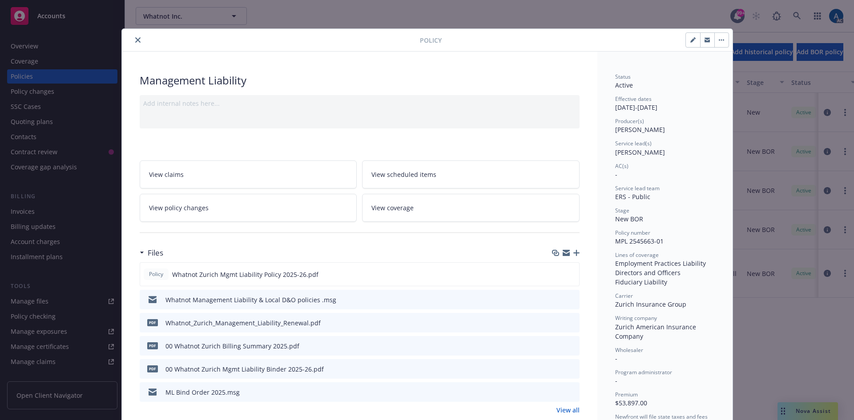  I want to click on span: View claims, so click(166, 174).